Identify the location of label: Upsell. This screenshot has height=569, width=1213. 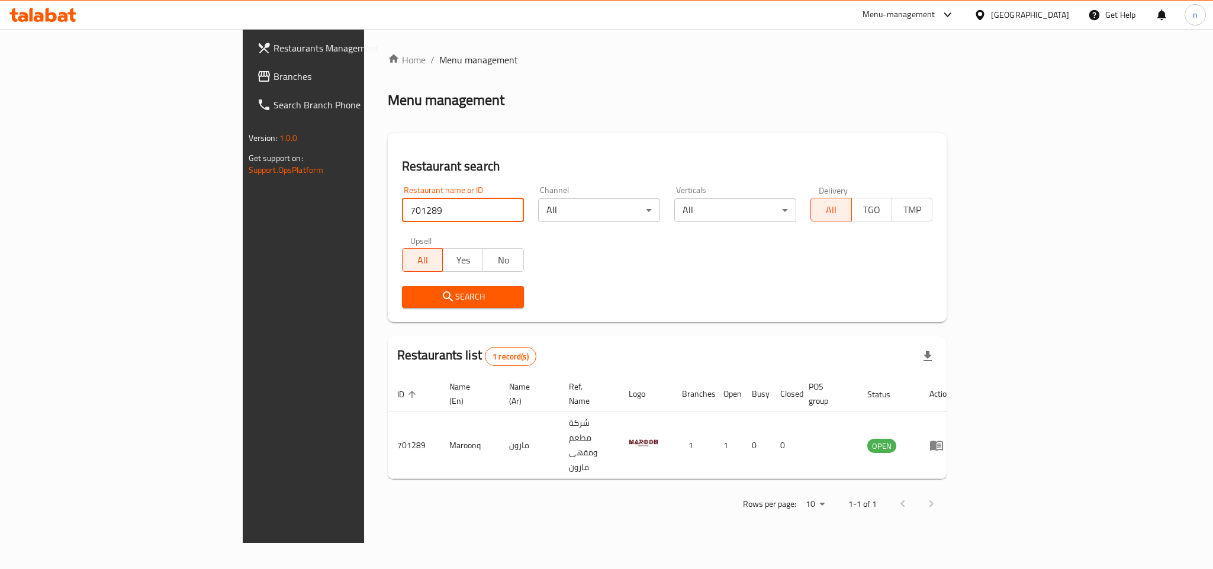
(421, 240).